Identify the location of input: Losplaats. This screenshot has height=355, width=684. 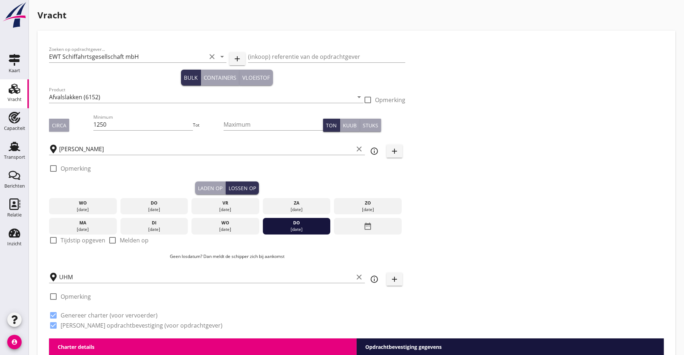
(206, 277).